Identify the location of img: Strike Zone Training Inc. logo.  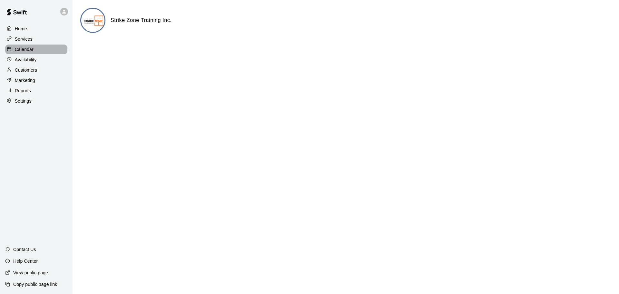
(93, 21).